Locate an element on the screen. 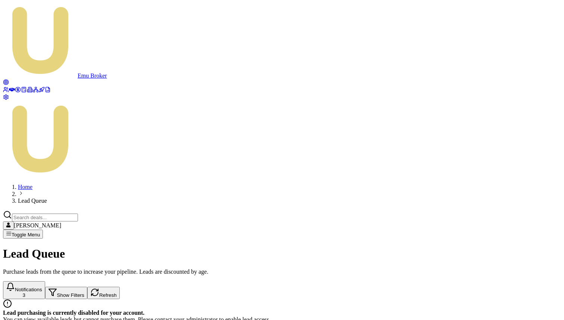 The image size is (564, 320). nav: breadcrumb is located at coordinates (282, 194).